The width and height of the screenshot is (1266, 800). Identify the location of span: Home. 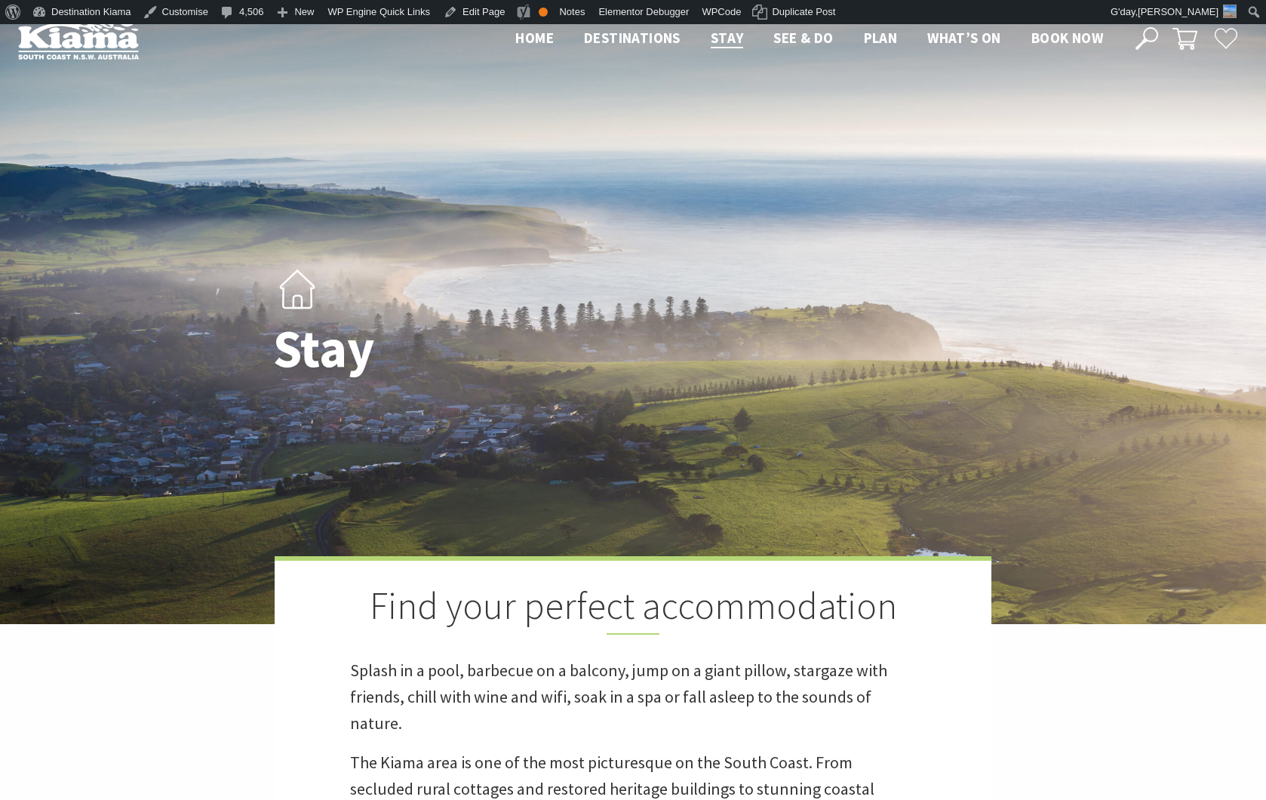
(534, 38).